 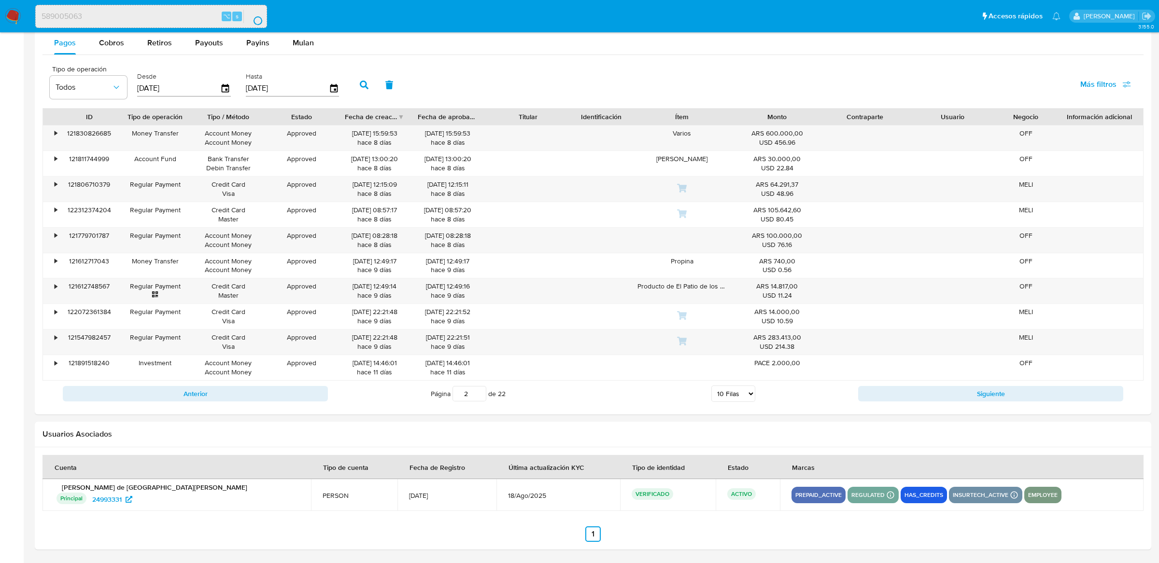 I want to click on a: Salir, so click(x=1146, y=16).